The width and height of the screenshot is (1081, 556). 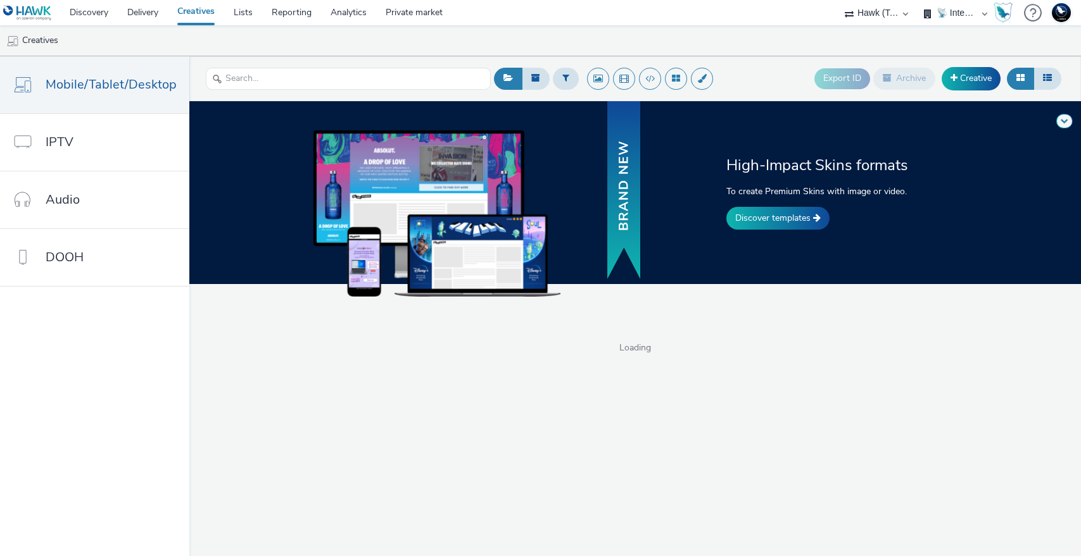 I want to click on span: Mobile/Tablet/Desktop, so click(x=111, y=84).